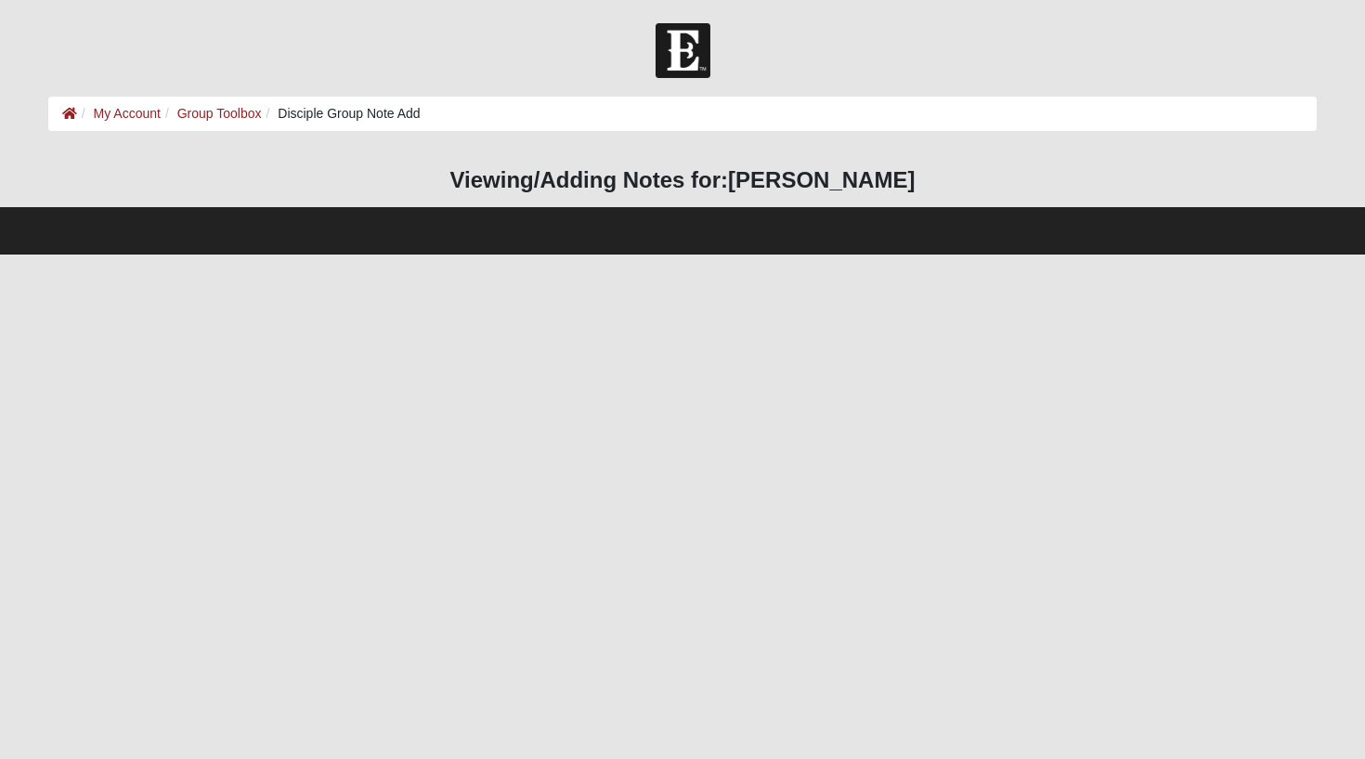 The image size is (1365, 759). What do you see at coordinates (682, 180) in the screenshot?
I see `h3: Viewing/Adding Notes for:` at bounding box center [682, 180].